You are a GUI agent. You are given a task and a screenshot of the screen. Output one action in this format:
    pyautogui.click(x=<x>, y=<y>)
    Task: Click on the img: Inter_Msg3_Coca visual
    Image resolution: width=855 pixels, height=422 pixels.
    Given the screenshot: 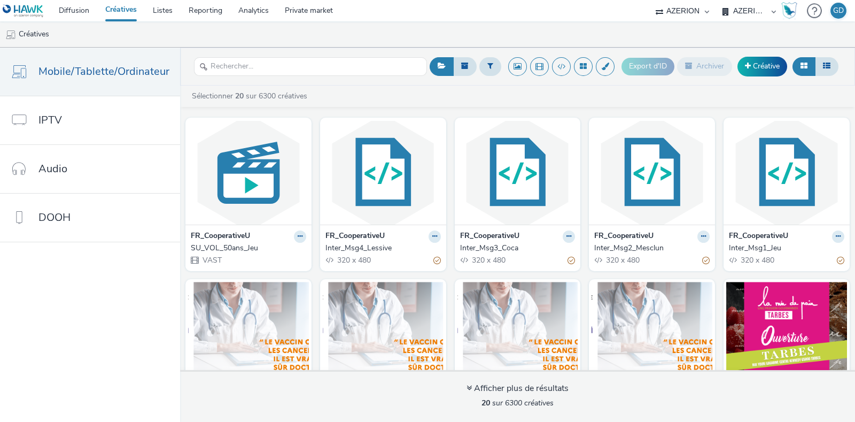 What is the action you would take?
    pyautogui.click(x=518, y=172)
    